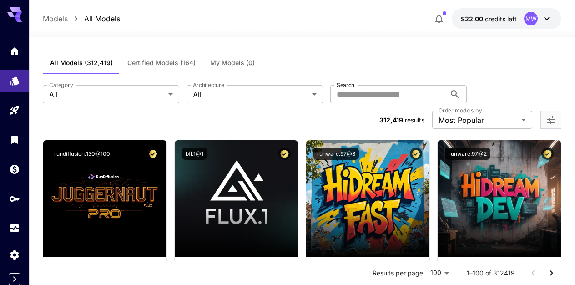 The width and height of the screenshot is (575, 285). Describe the element at coordinates (61, 85) in the screenshot. I see `label: Category` at that location.